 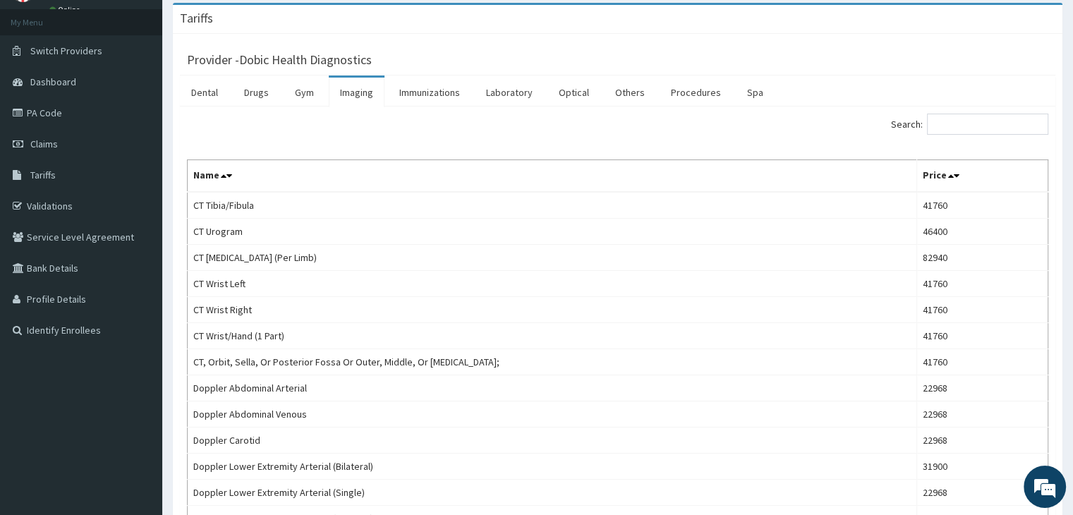 What do you see at coordinates (552, 466) in the screenshot?
I see `td: Doppler Lower Extremity Arterial (Bilateral)` at bounding box center [552, 466].